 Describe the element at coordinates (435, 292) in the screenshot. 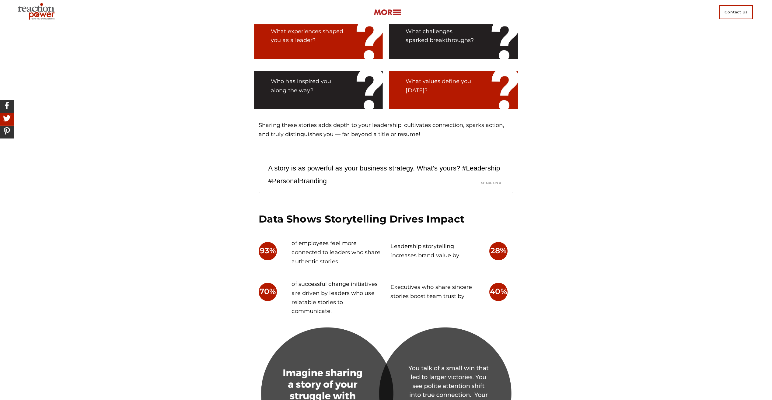

I see `p: Executives who share sincere stories boost team trust by` at that location.